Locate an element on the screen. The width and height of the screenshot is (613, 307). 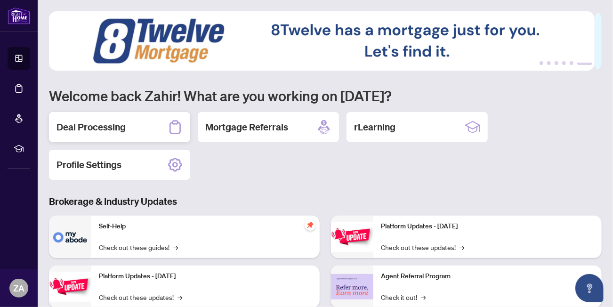
p: Agent Referral Program is located at coordinates (487, 276).